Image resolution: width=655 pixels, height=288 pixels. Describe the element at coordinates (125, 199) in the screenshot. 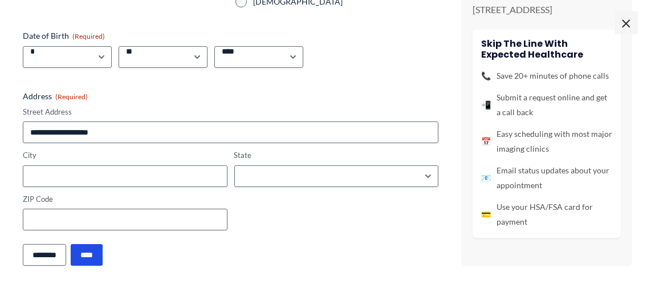

I see `label: ZIP Code` at that location.